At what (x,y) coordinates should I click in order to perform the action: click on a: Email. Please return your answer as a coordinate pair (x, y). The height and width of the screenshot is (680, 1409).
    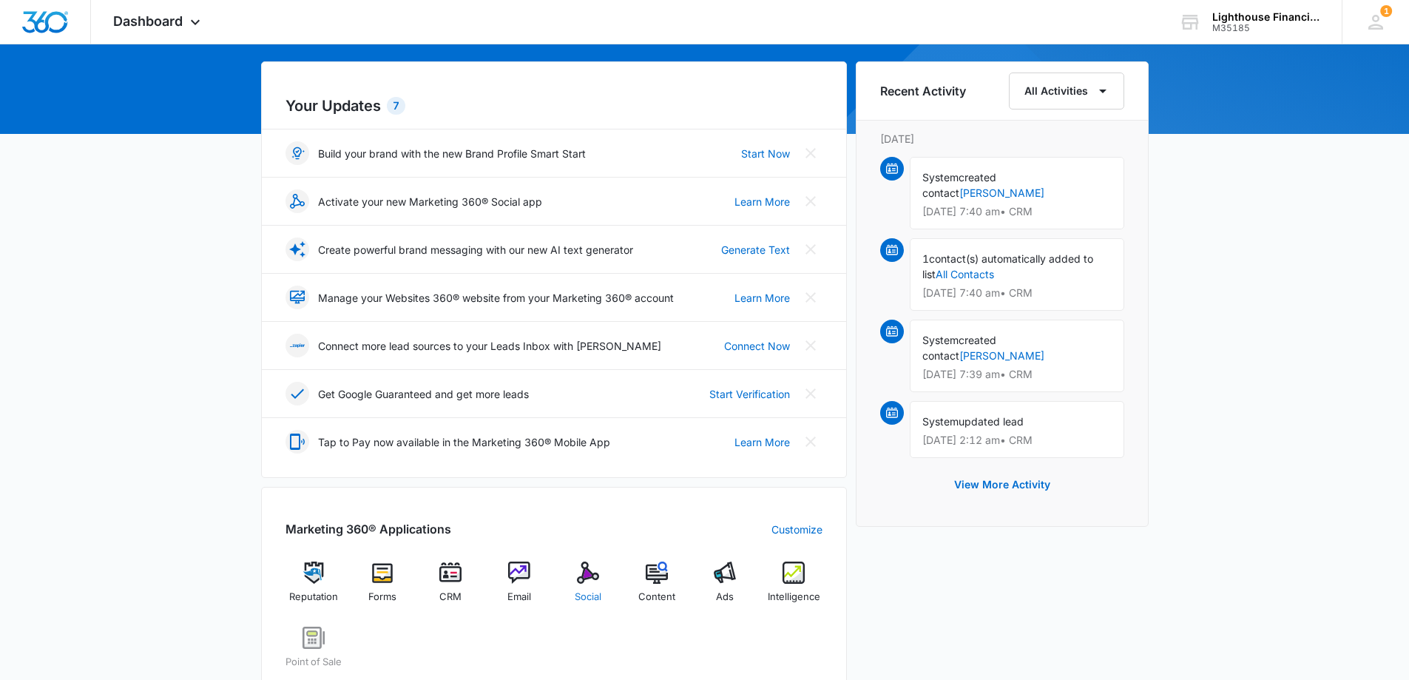
    Looking at the image, I should click on (519, 588).